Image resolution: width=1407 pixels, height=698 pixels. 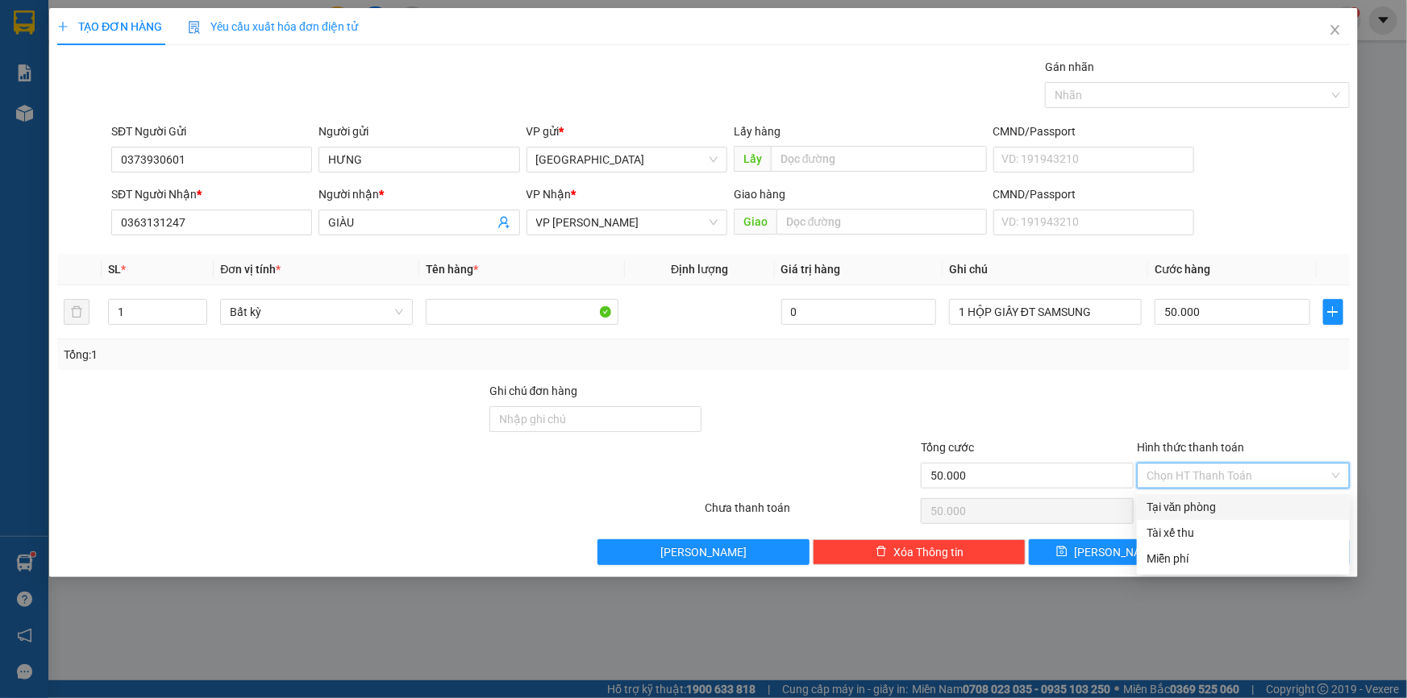 What do you see at coordinates (812, 513) in the screenshot?
I see `div: Chưa thanh toán` at bounding box center [812, 513].